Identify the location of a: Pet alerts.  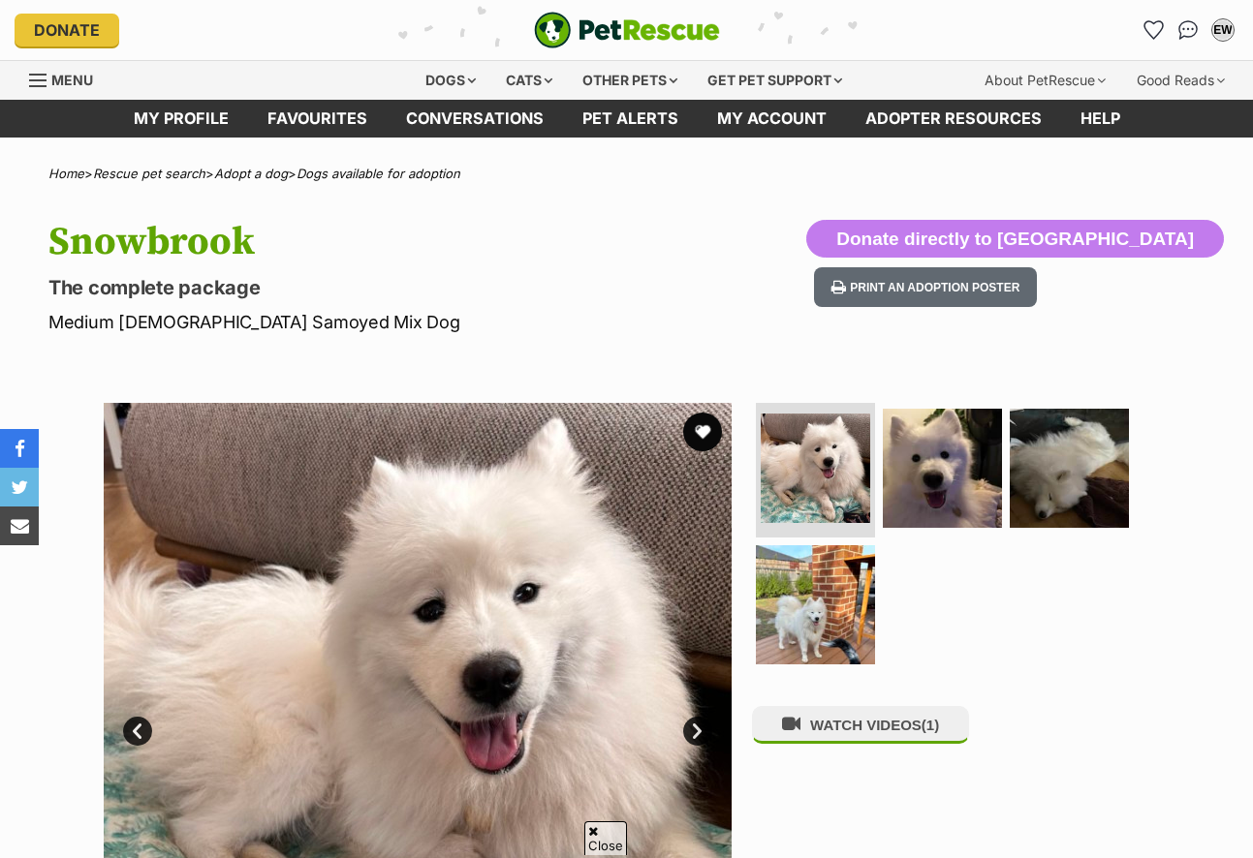
(630, 118).